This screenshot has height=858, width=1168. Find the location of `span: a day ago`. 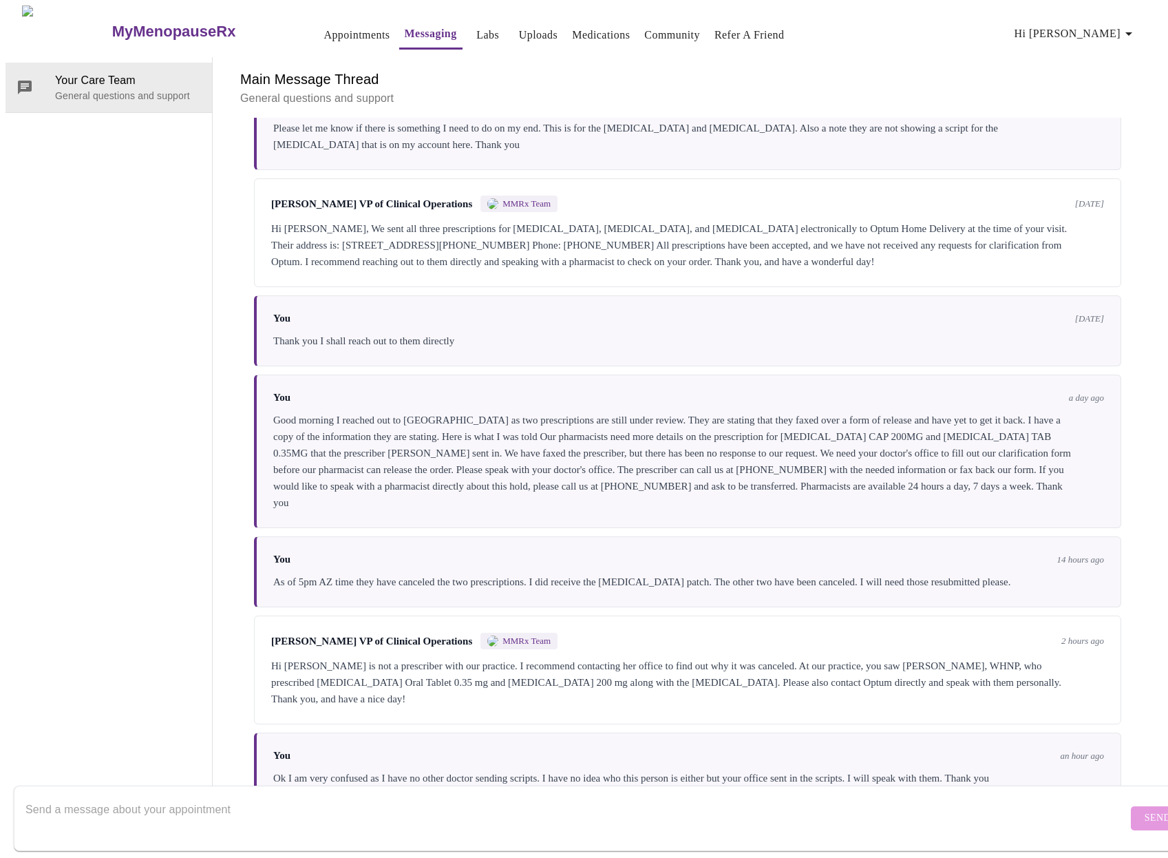

span: a day ago is located at coordinates (1086, 398).